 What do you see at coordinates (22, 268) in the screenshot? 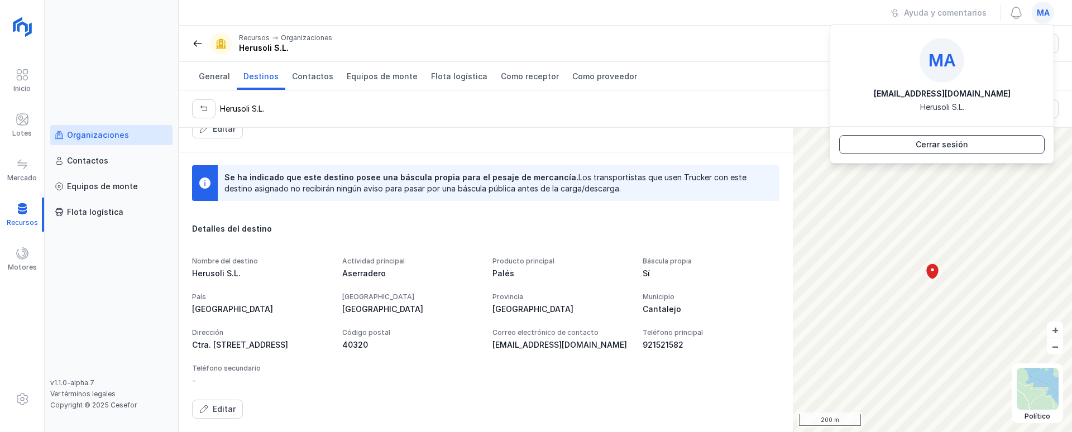
I see `div: Motores` at bounding box center [22, 268].